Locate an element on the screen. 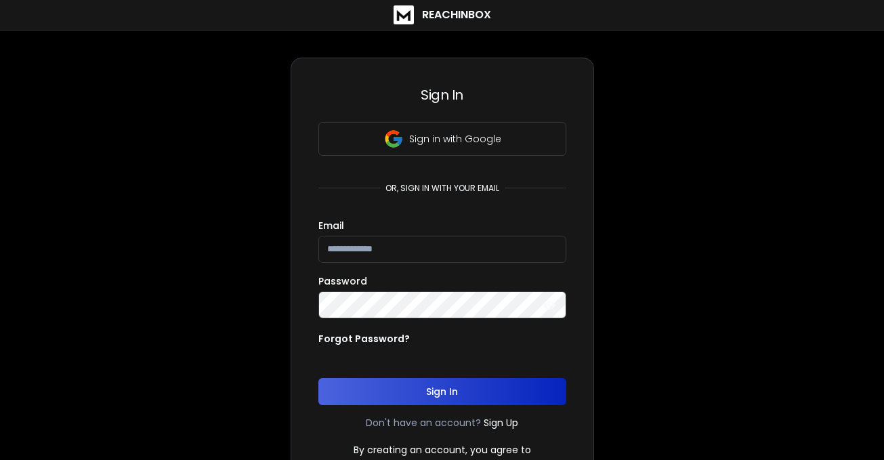 Image resolution: width=884 pixels, height=460 pixels. button: Sign In is located at coordinates (442, 391).